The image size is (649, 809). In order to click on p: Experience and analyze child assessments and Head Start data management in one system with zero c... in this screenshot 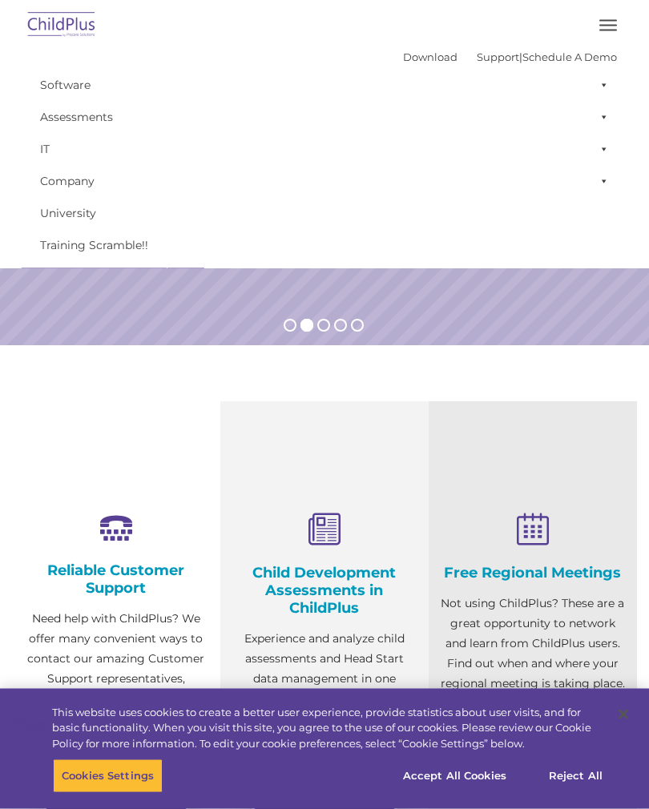, I will do `click(324, 690)`.